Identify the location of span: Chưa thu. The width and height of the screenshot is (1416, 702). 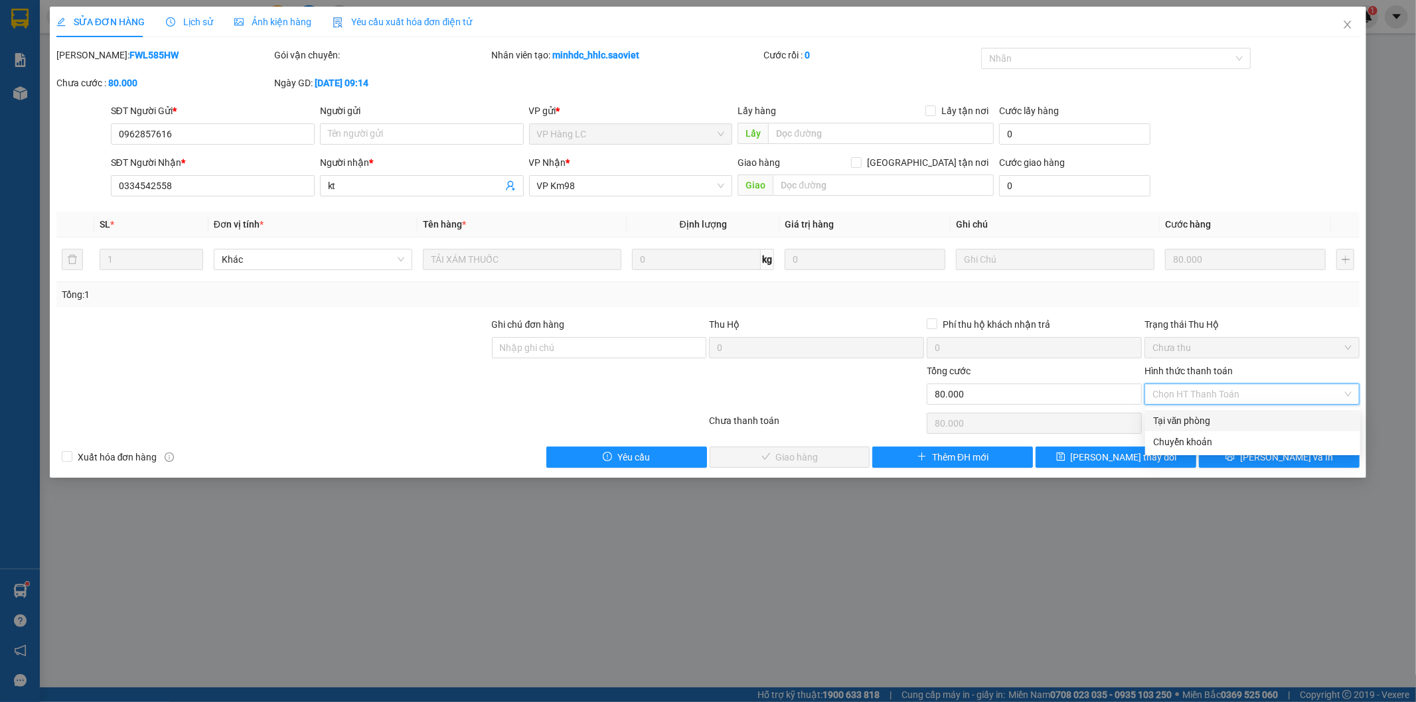
(1252, 348).